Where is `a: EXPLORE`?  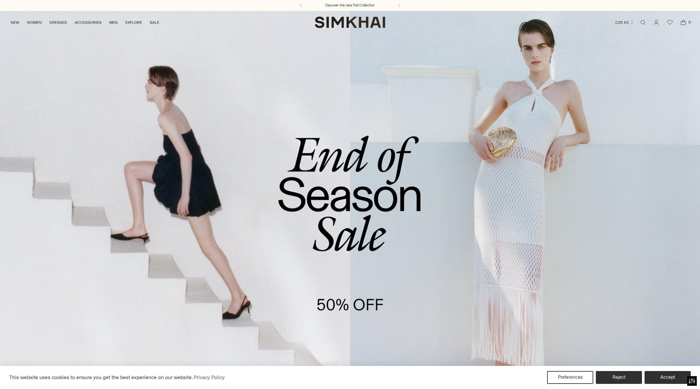
a: EXPLORE is located at coordinates (134, 22).